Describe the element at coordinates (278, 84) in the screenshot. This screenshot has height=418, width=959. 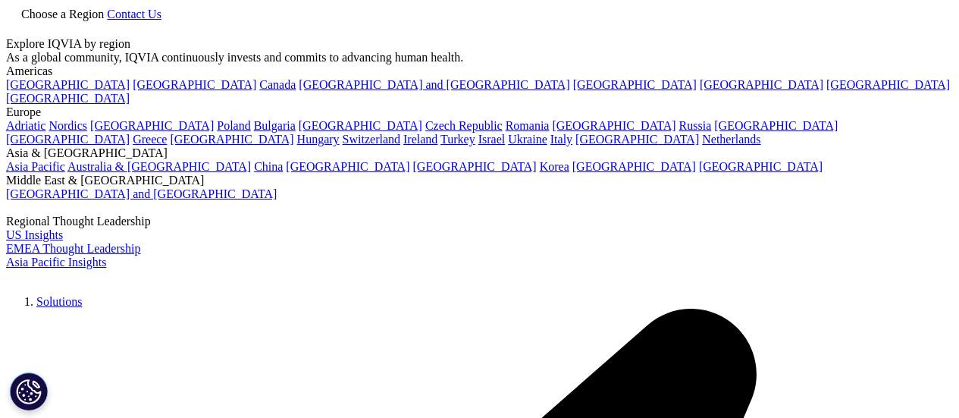
I see `a: Canada` at that location.